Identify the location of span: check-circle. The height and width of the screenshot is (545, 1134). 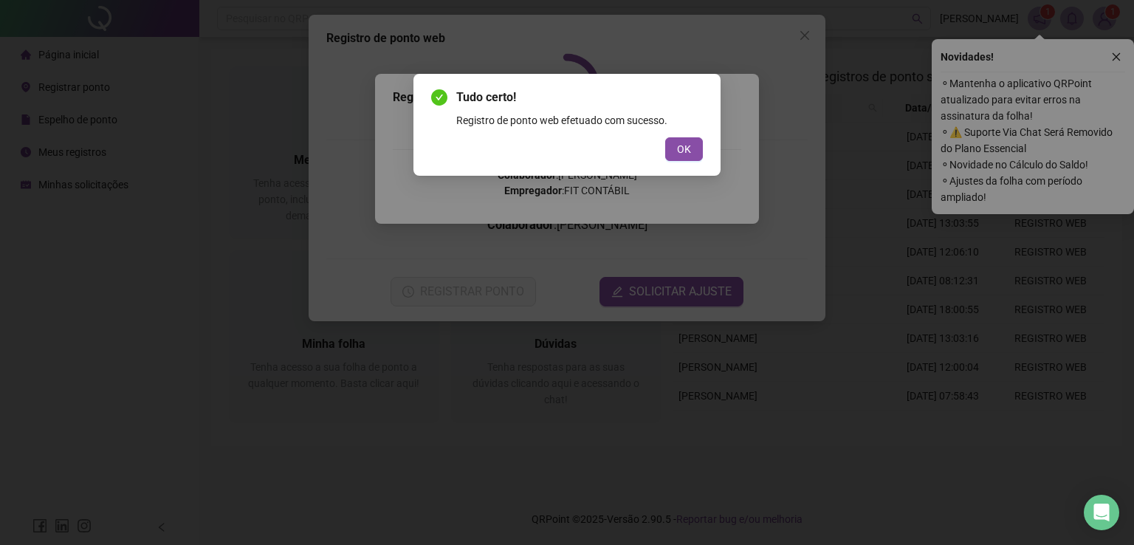
(439, 97).